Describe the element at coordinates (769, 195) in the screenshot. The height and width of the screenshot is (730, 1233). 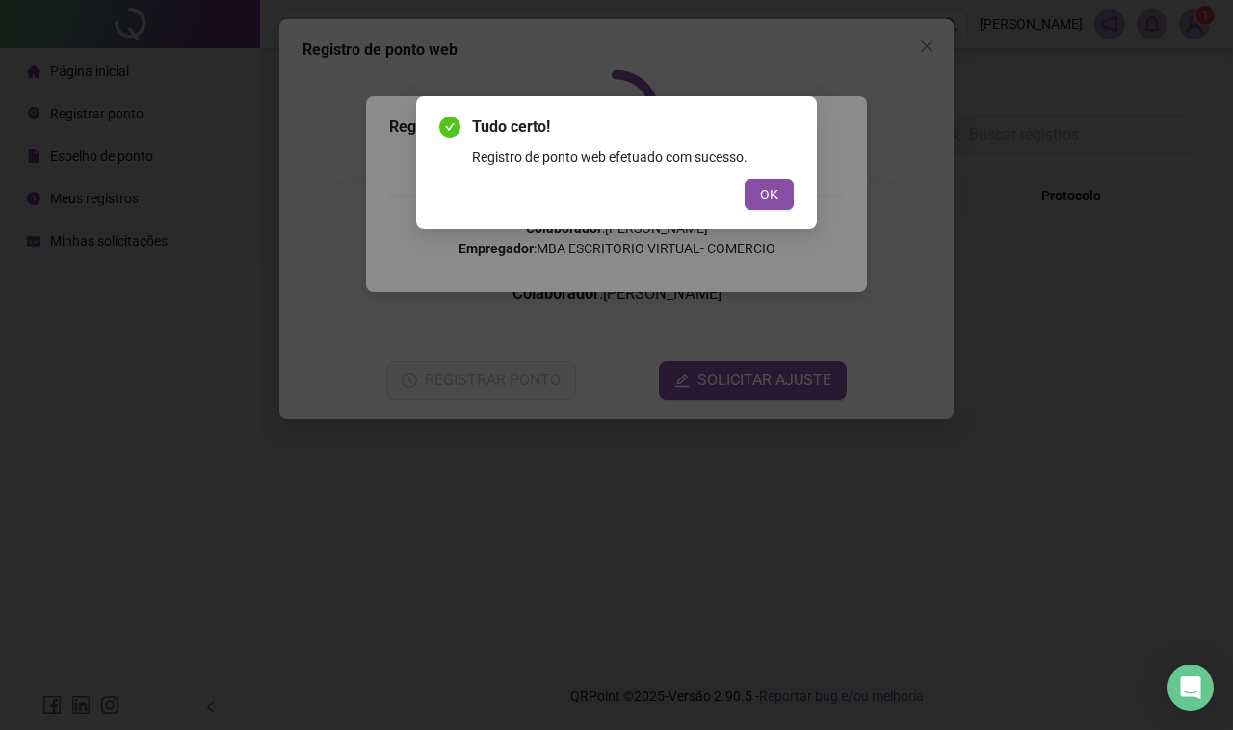
I see `button: OK` at that location.